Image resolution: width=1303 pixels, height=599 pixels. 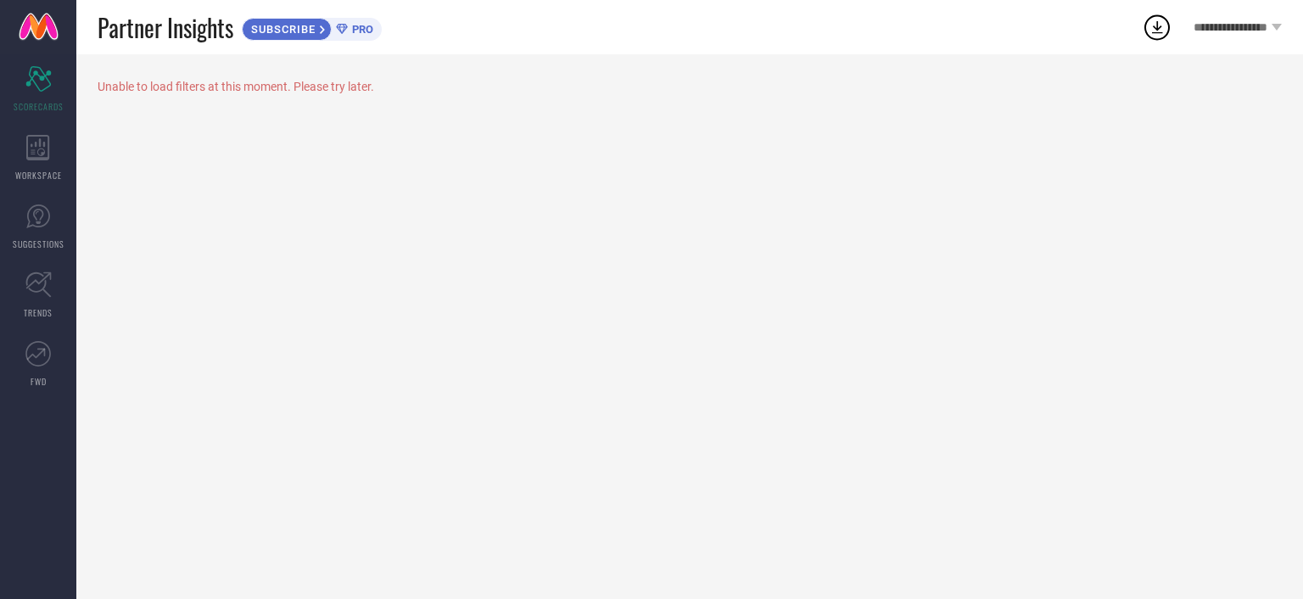 What do you see at coordinates (311, 27) in the screenshot?
I see `a: SUBSCRIBEPRO` at bounding box center [311, 27].